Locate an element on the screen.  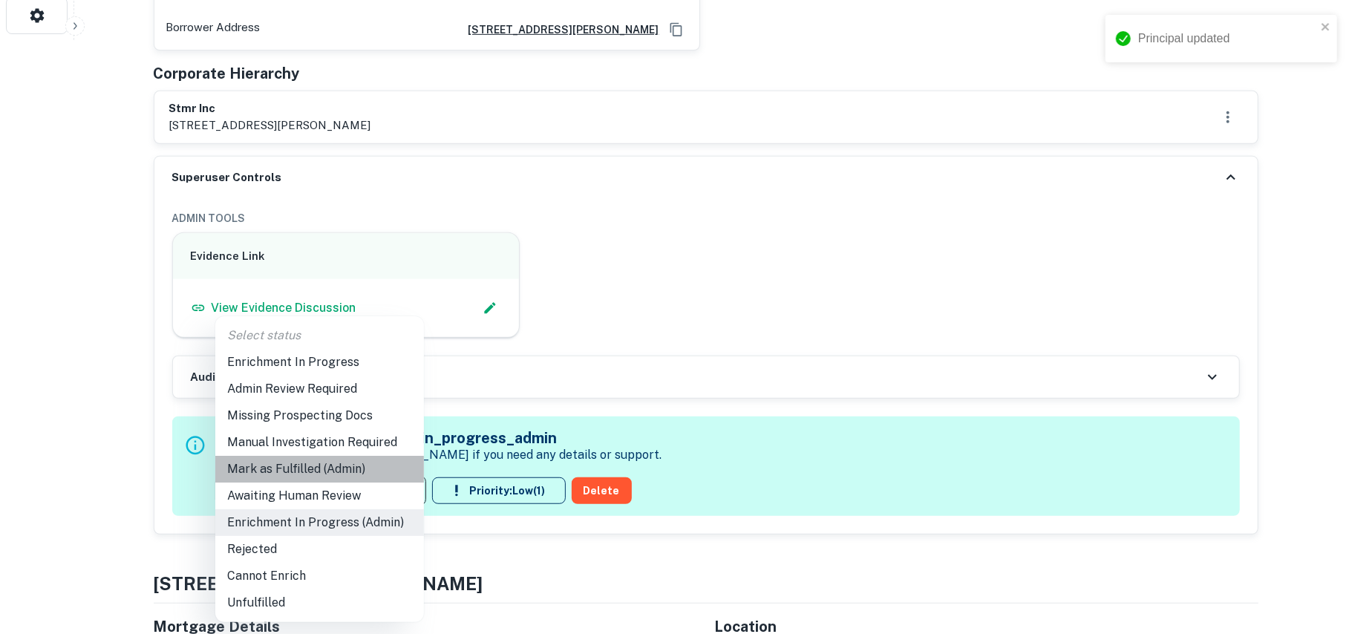
li: Rejected is located at coordinates (319, 550).